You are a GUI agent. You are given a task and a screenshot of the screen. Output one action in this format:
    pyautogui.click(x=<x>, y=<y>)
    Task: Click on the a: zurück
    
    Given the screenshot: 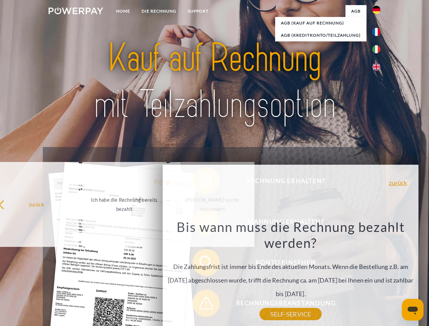 What is the action you would take?
    pyautogui.click(x=398, y=183)
    